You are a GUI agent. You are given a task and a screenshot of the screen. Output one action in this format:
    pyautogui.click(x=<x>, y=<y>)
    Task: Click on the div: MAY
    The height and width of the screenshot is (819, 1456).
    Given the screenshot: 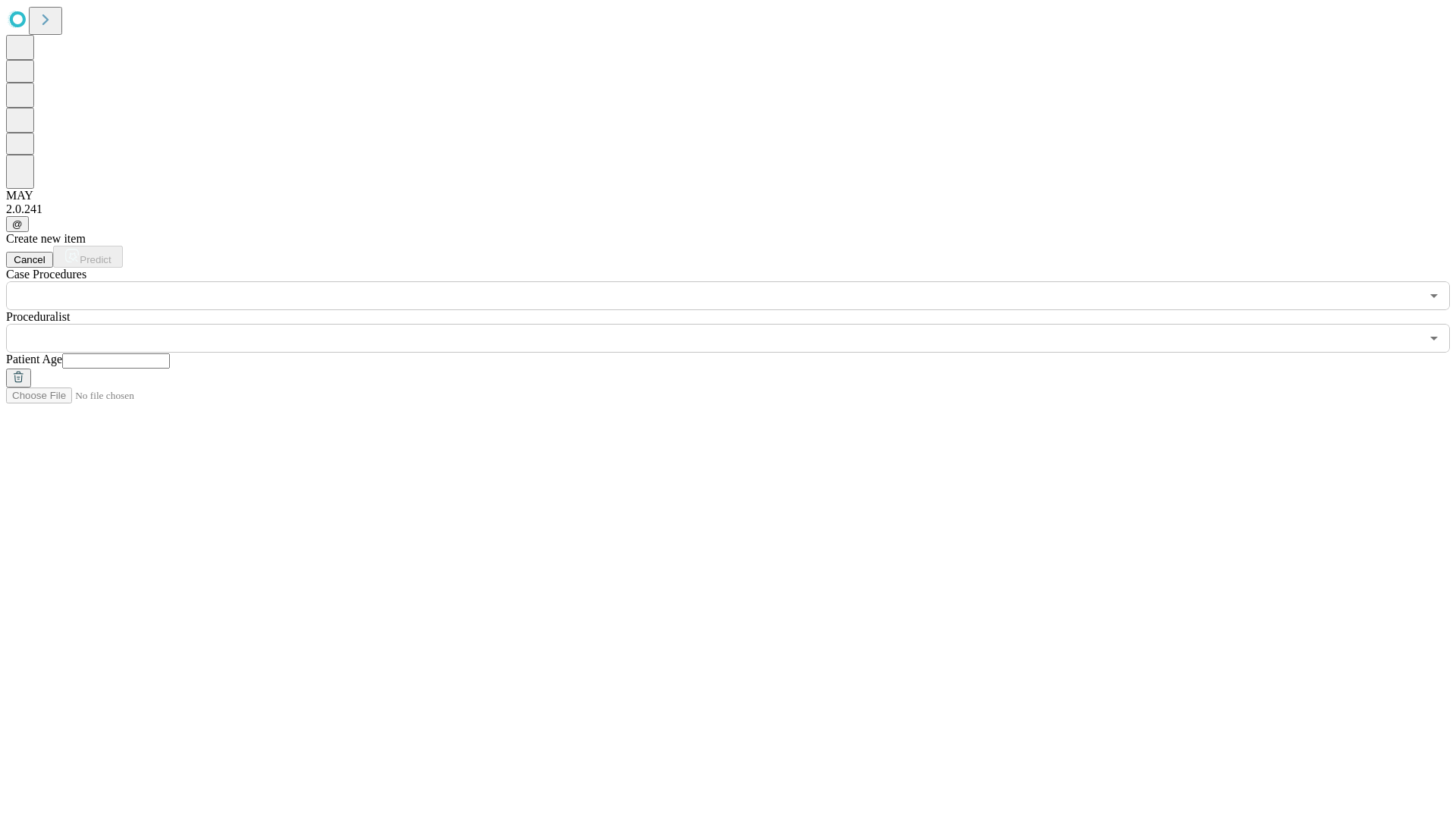 What is the action you would take?
    pyautogui.click(x=728, y=196)
    